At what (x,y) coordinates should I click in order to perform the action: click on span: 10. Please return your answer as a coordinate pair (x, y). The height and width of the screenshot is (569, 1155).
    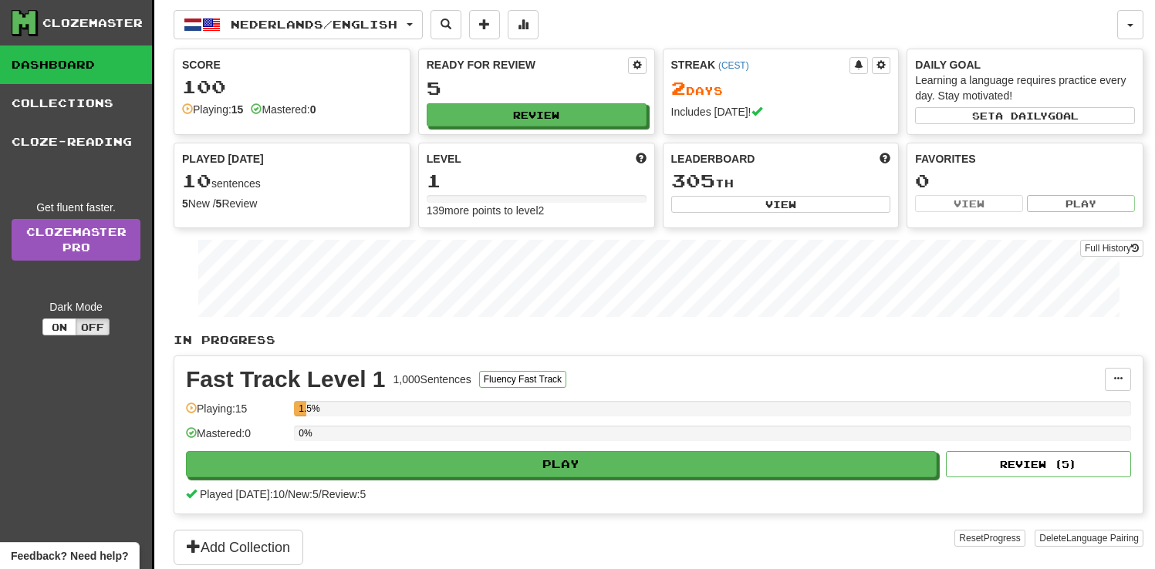
    Looking at the image, I should click on (197, 181).